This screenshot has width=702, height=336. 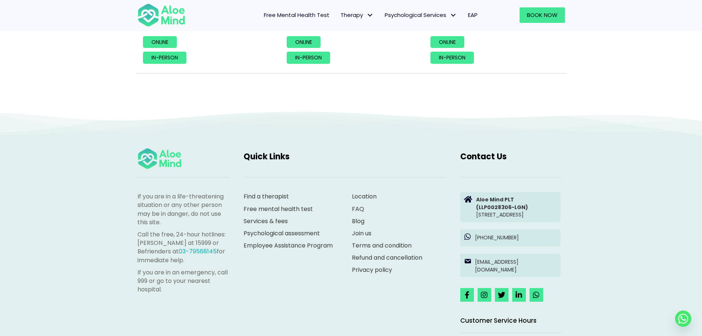 I want to click on a: Free Mental Health Test, so click(x=297, y=15).